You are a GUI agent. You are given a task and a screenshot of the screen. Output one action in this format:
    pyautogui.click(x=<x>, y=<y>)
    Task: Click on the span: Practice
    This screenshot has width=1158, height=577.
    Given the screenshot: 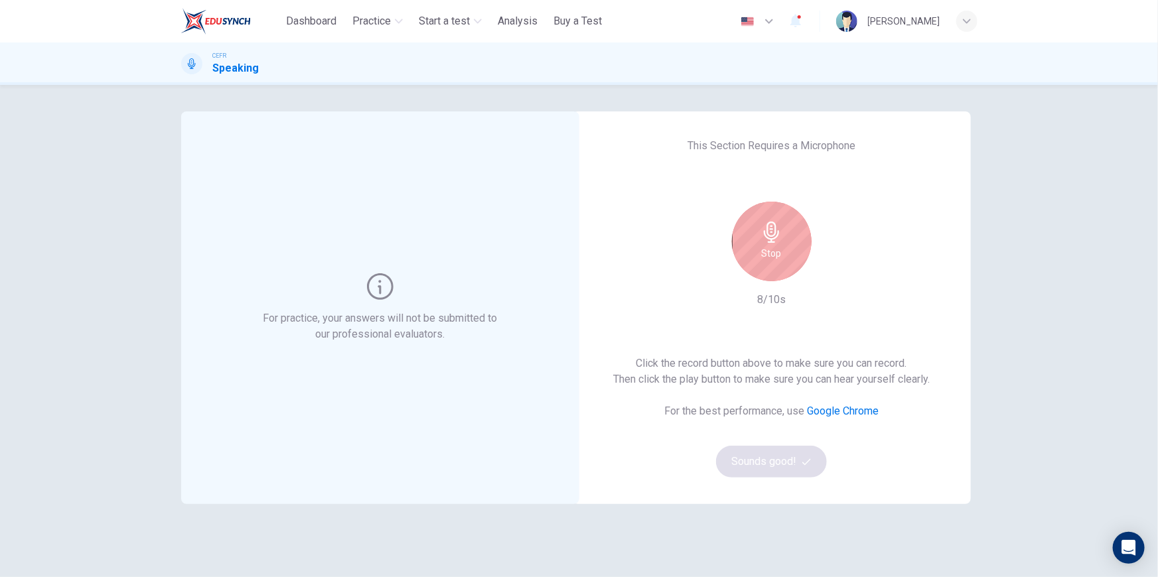 What is the action you would take?
    pyautogui.click(x=372, y=21)
    